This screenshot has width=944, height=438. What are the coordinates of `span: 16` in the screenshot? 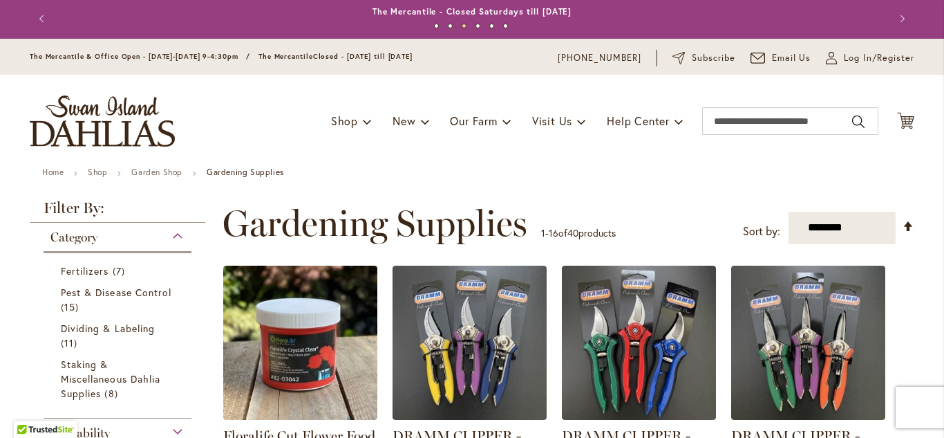 It's located at (554, 232).